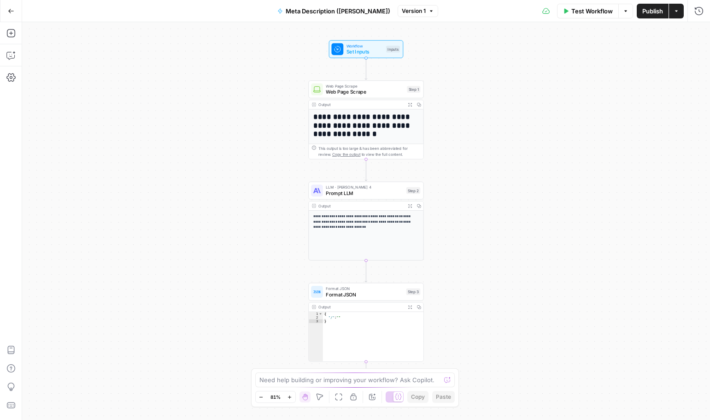 Image resolution: width=710 pixels, height=420 pixels. I want to click on g: Edge from step_2 to step_3, so click(366, 271).